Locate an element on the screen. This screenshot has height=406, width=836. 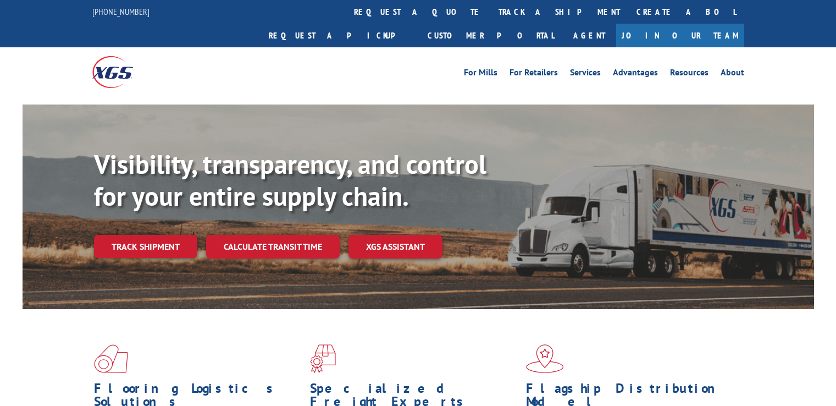
a: Resources is located at coordinates (690, 74).